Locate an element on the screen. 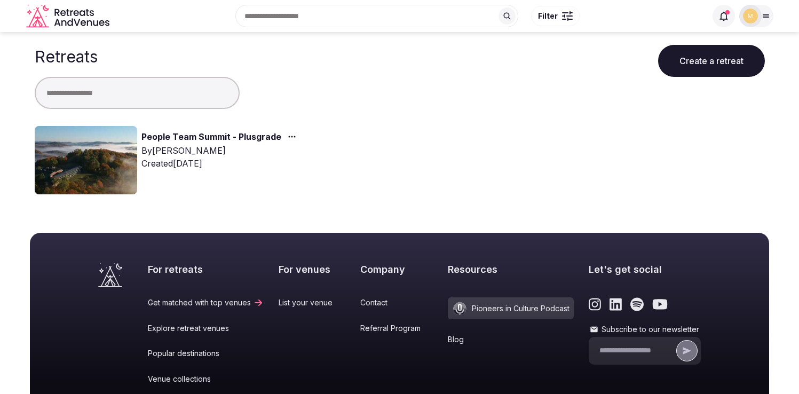  a: Venue collections is located at coordinates (205, 379).